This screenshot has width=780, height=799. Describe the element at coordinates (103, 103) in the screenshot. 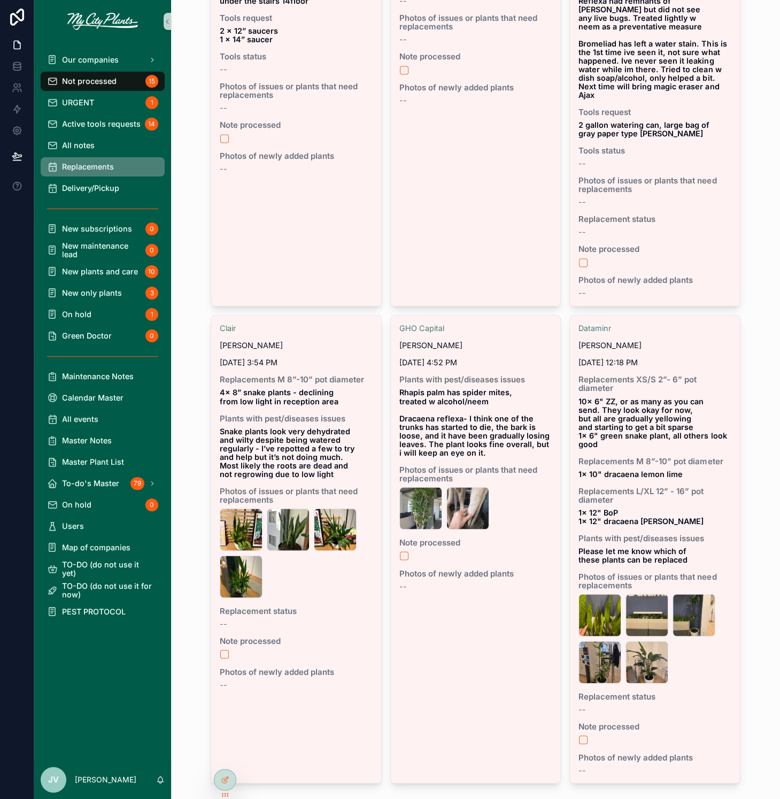

I see `a: URGENT1` at that location.